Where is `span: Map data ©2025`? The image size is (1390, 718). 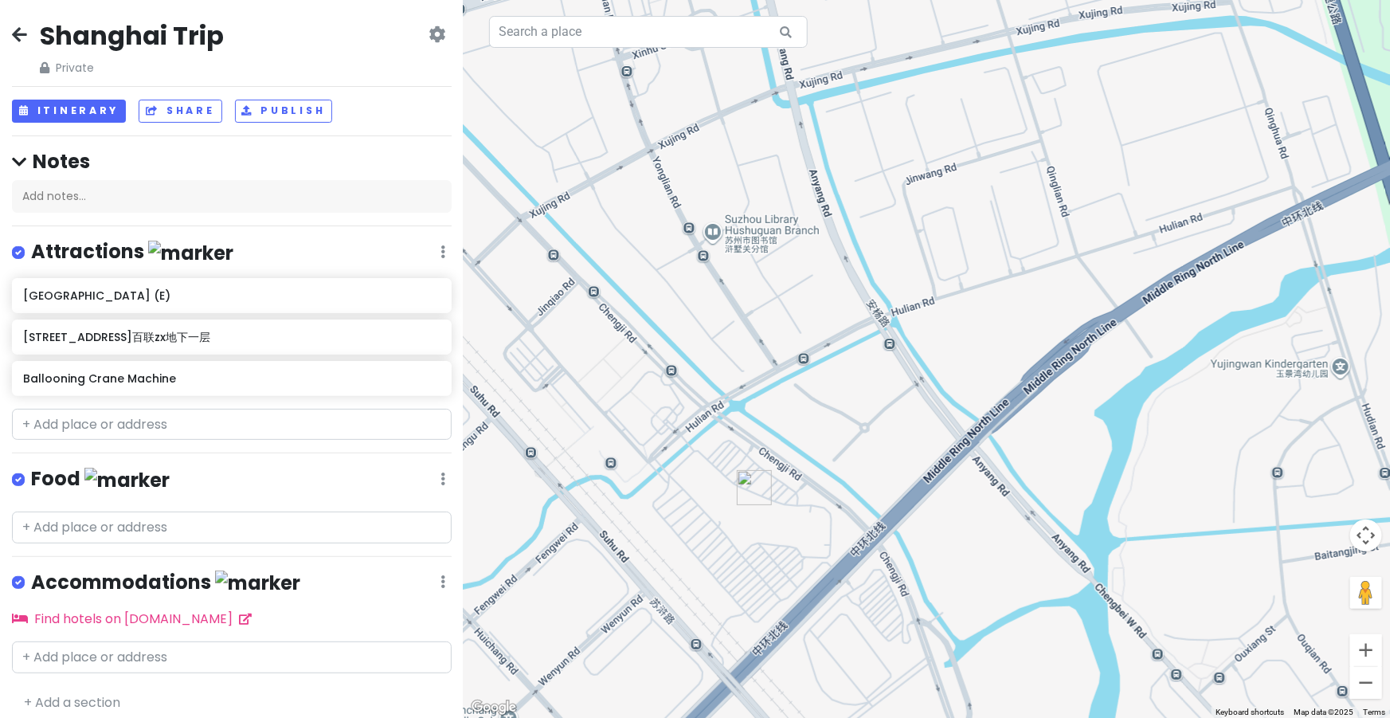 span: Map data ©2025 is located at coordinates (1323, 711).